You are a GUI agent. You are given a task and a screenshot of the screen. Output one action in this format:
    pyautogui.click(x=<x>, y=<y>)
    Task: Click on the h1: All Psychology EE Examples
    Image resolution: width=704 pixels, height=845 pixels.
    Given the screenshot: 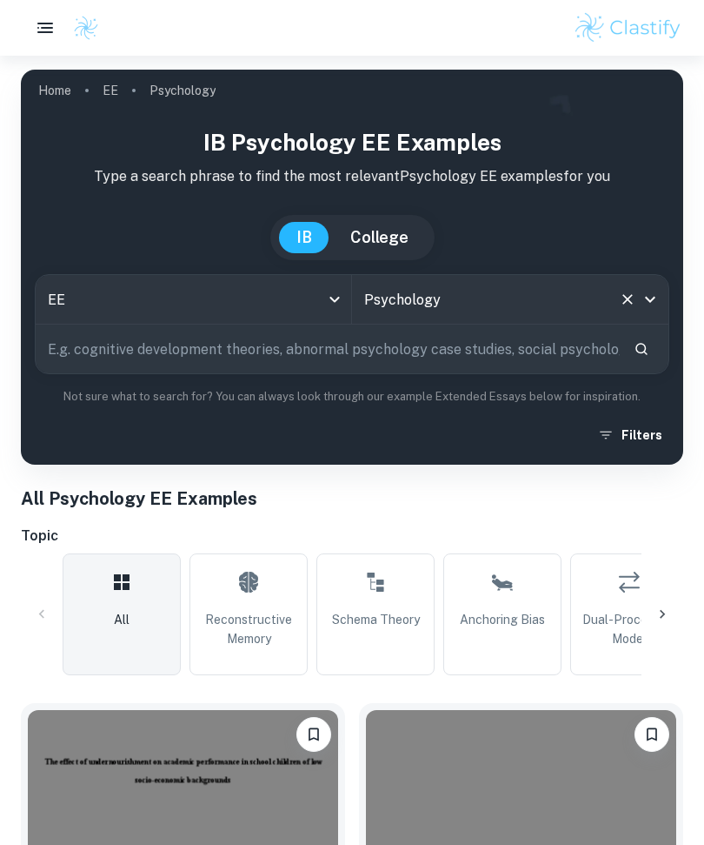 What is the action you would take?
    pyautogui.click(x=352, y=498)
    